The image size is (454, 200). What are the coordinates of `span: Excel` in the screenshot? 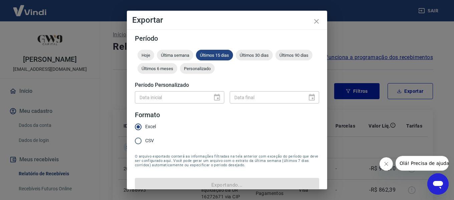 It's located at (151, 126).